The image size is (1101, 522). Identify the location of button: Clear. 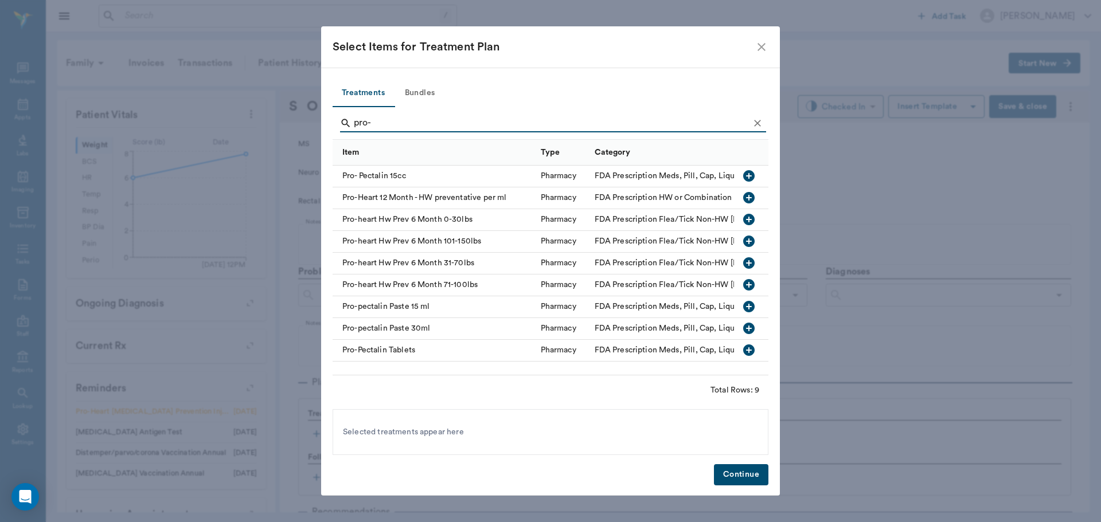
(757, 123).